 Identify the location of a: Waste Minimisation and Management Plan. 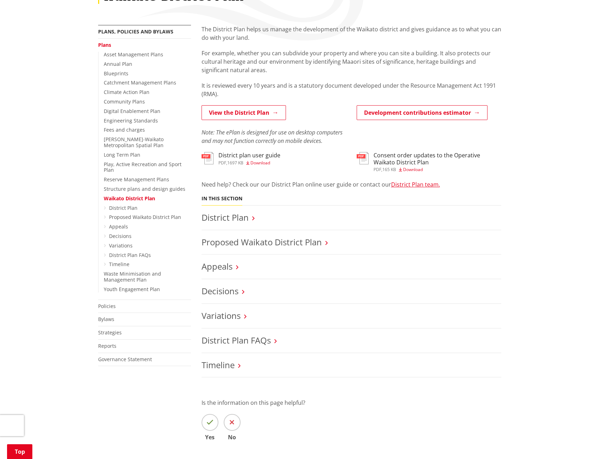
(132, 277).